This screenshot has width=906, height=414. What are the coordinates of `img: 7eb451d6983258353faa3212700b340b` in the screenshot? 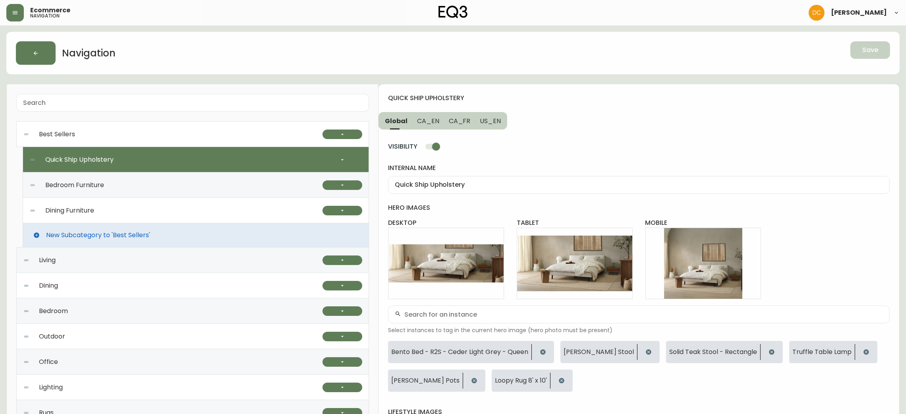 It's located at (817, 13).